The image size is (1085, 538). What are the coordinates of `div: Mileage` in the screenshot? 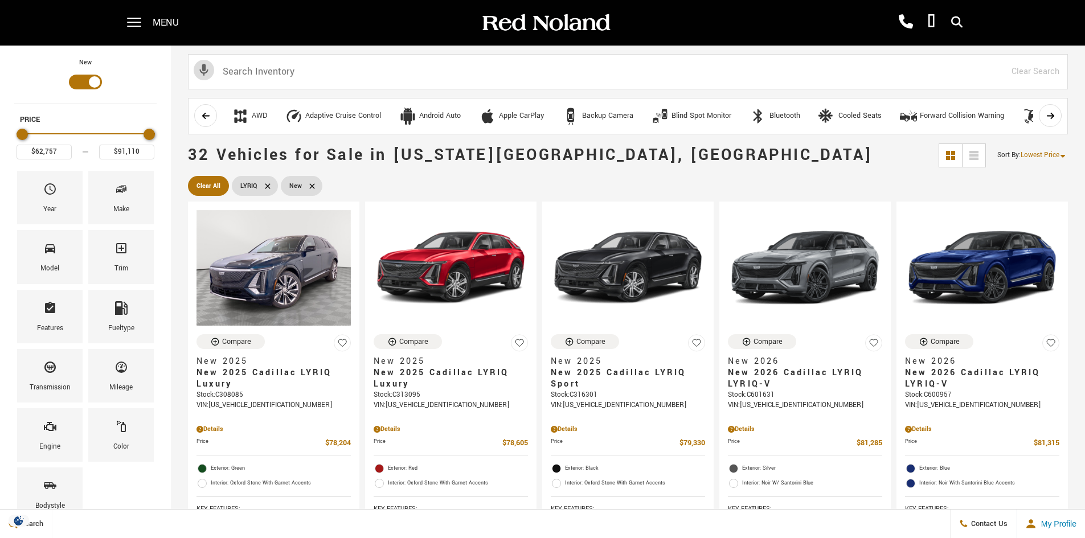 It's located at (121, 388).